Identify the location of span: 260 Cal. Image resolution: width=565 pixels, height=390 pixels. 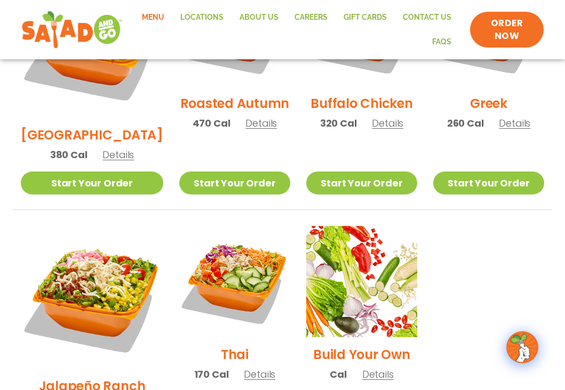
(466, 123).